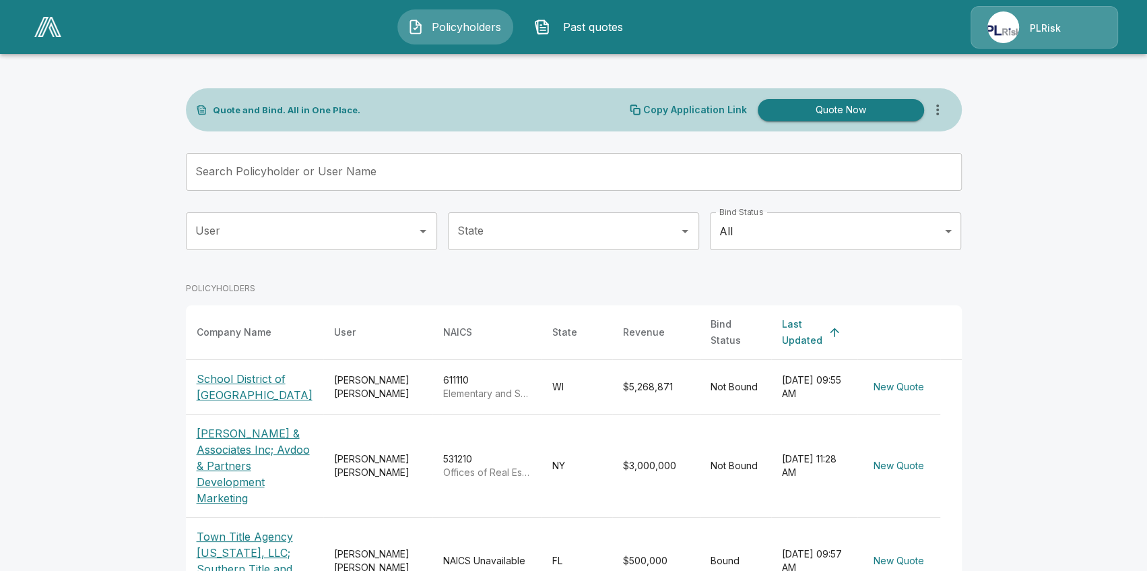 The height and width of the screenshot is (571, 1147). What do you see at coordinates (656, 387) in the screenshot?
I see `td: $5,268,871` at bounding box center [656, 387].